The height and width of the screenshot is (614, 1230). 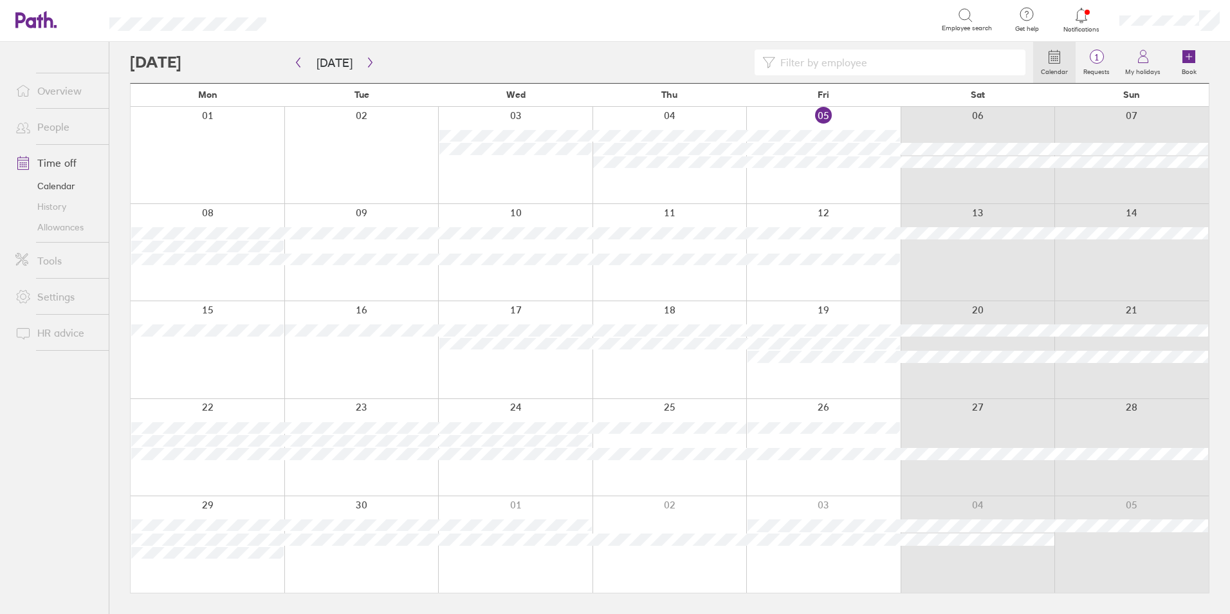 I want to click on label: My holidays, so click(x=1143, y=70).